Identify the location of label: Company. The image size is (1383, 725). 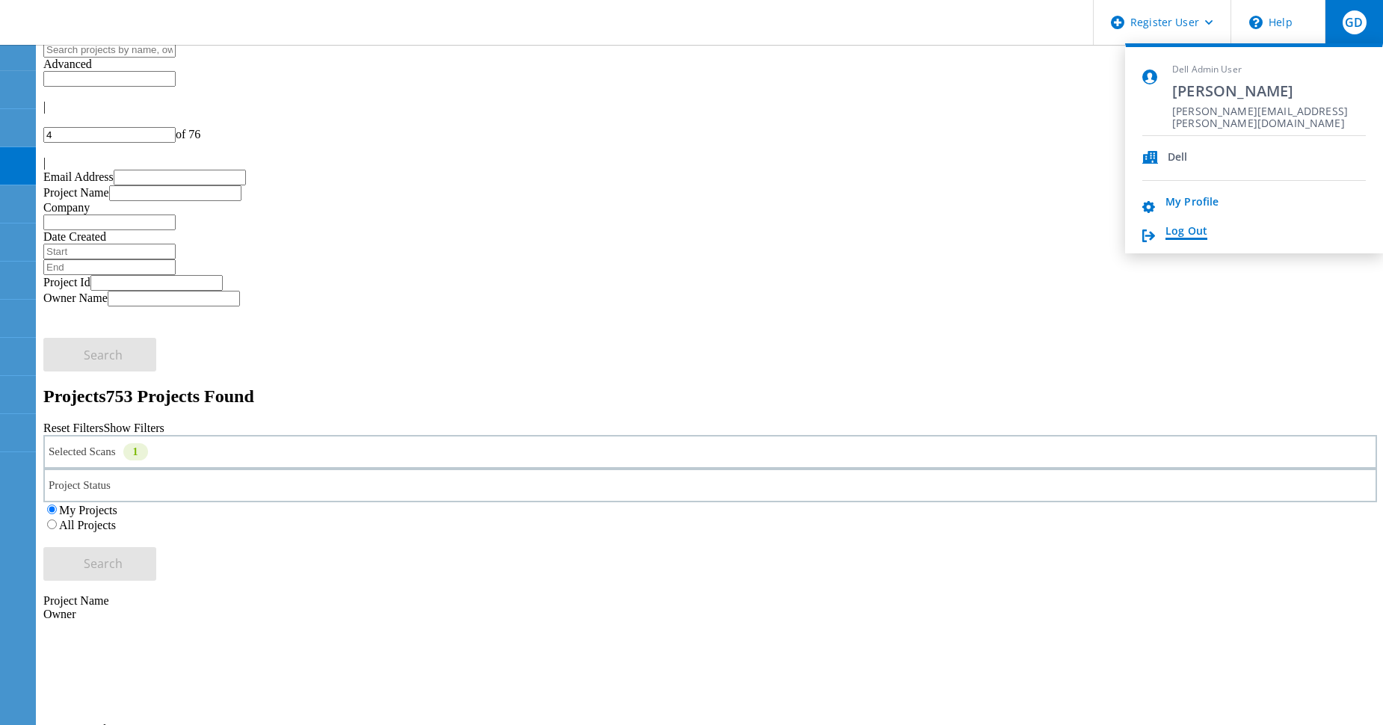
(67, 207).